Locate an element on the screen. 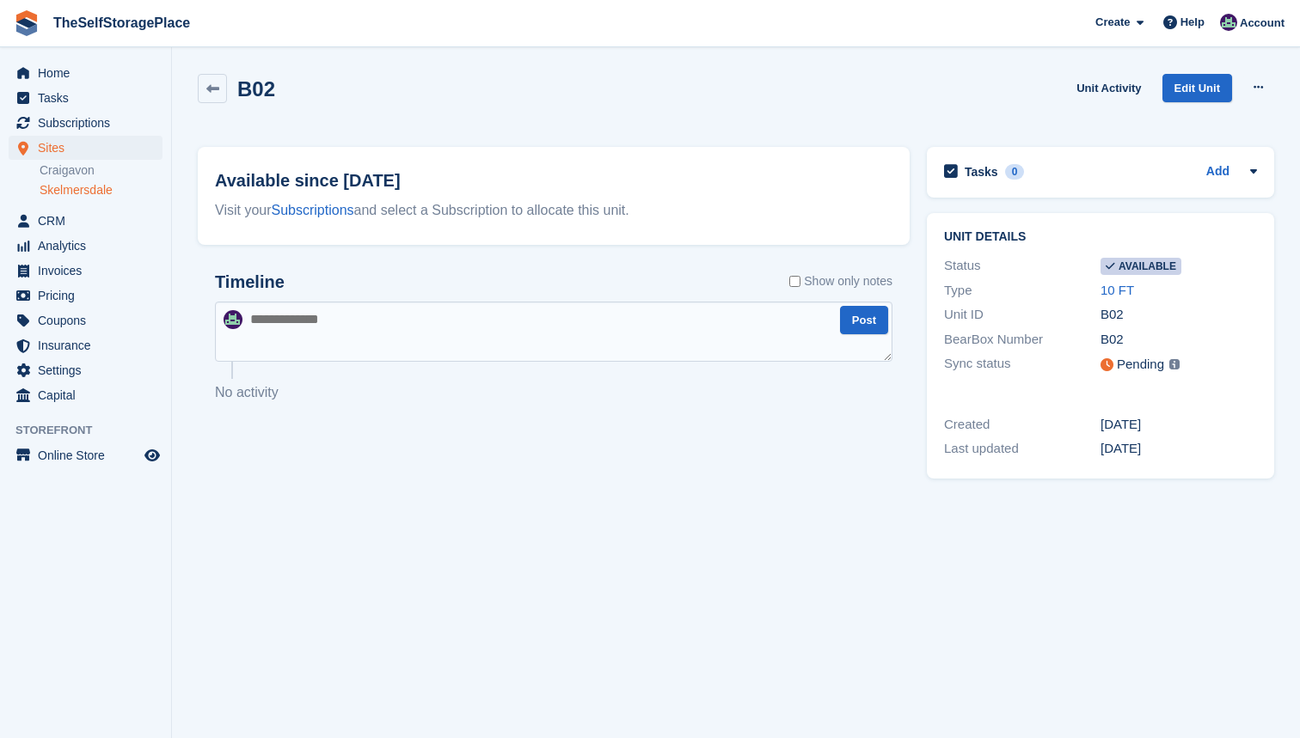  div: Type is located at coordinates (1022, 291).